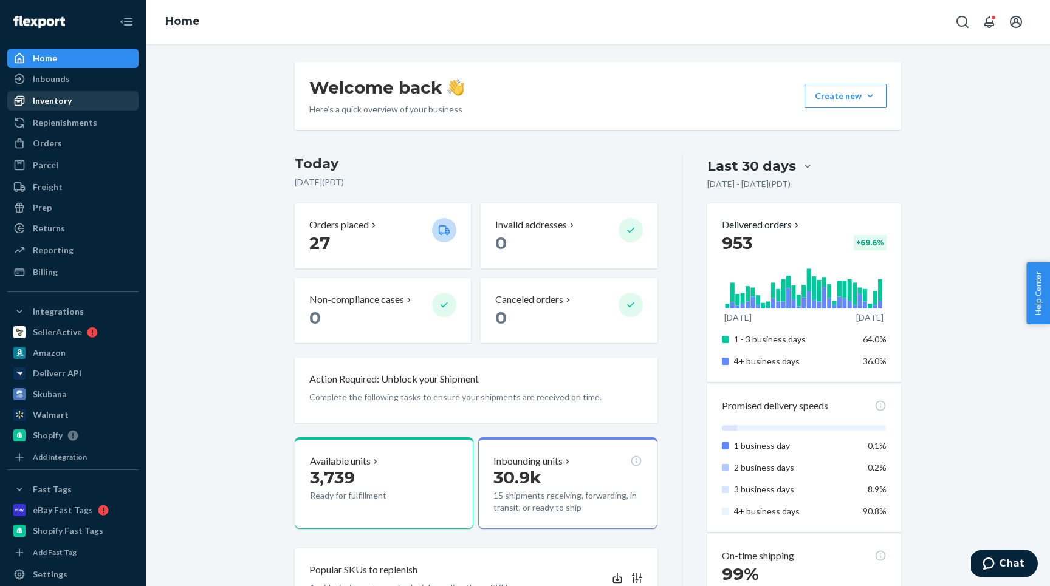 This screenshot has height=586, width=1050. What do you see at coordinates (476, 164) in the screenshot?
I see `h3: Today` at bounding box center [476, 164].